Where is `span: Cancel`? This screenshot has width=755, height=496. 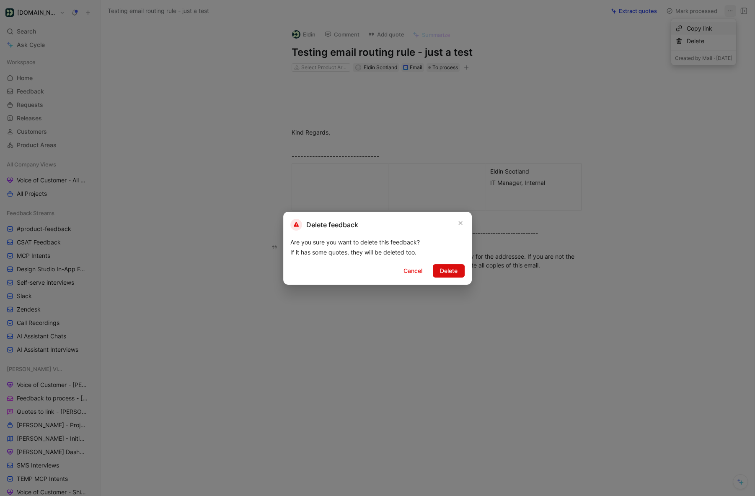
span: Cancel is located at coordinates (413, 271).